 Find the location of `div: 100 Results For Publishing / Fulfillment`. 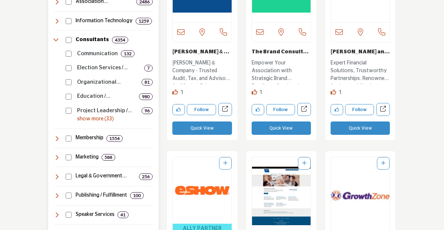

div: 100 Results For Publishing / Fulfillment is located at coordinates (137, 196).